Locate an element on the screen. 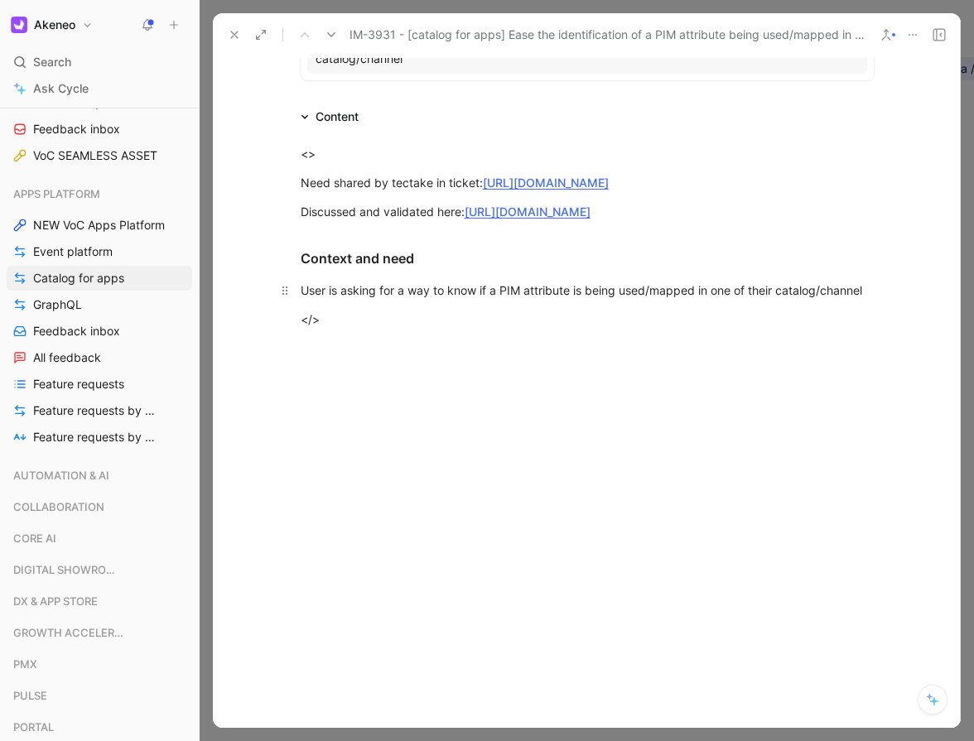 Image resolution: width=974 pixels, height=741 pixels. div: Context and need is located at coordinates (587, 258).